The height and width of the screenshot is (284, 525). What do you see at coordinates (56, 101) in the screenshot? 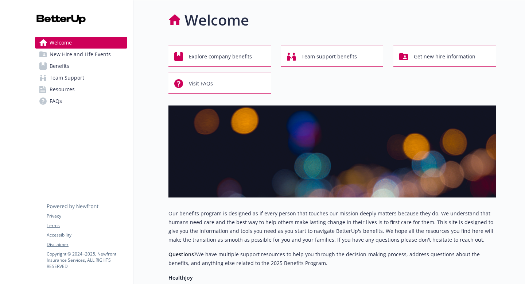
I see `span: FAQs` at bounding box center [56, 101].